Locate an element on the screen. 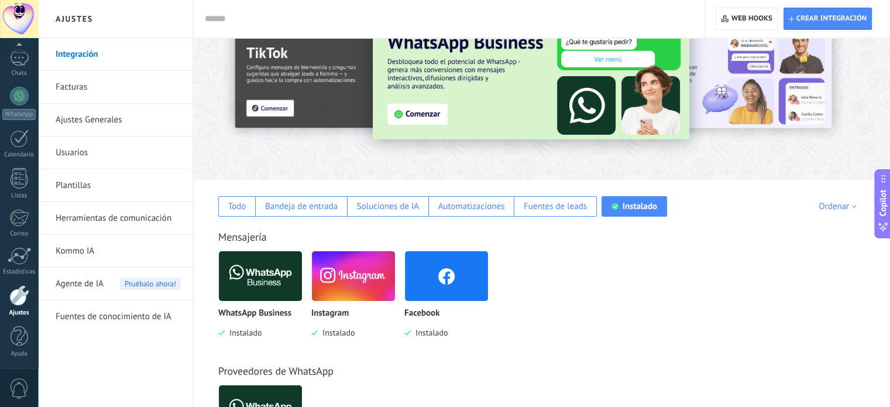 This screenshot has height=407, width=890. div: WhatsApp is located at coordinates (19, 114).